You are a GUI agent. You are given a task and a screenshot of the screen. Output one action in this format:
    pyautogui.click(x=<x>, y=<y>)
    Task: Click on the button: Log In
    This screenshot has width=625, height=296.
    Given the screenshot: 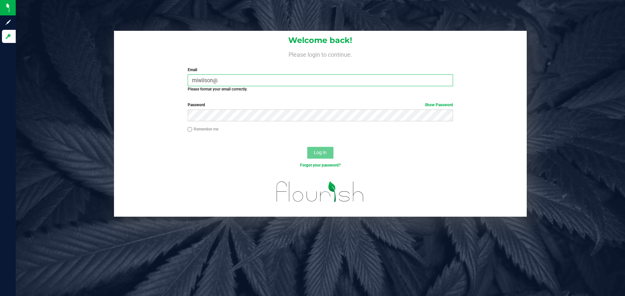 What is the action you would take?
    pyautogui.click(x=321, y=153)
    